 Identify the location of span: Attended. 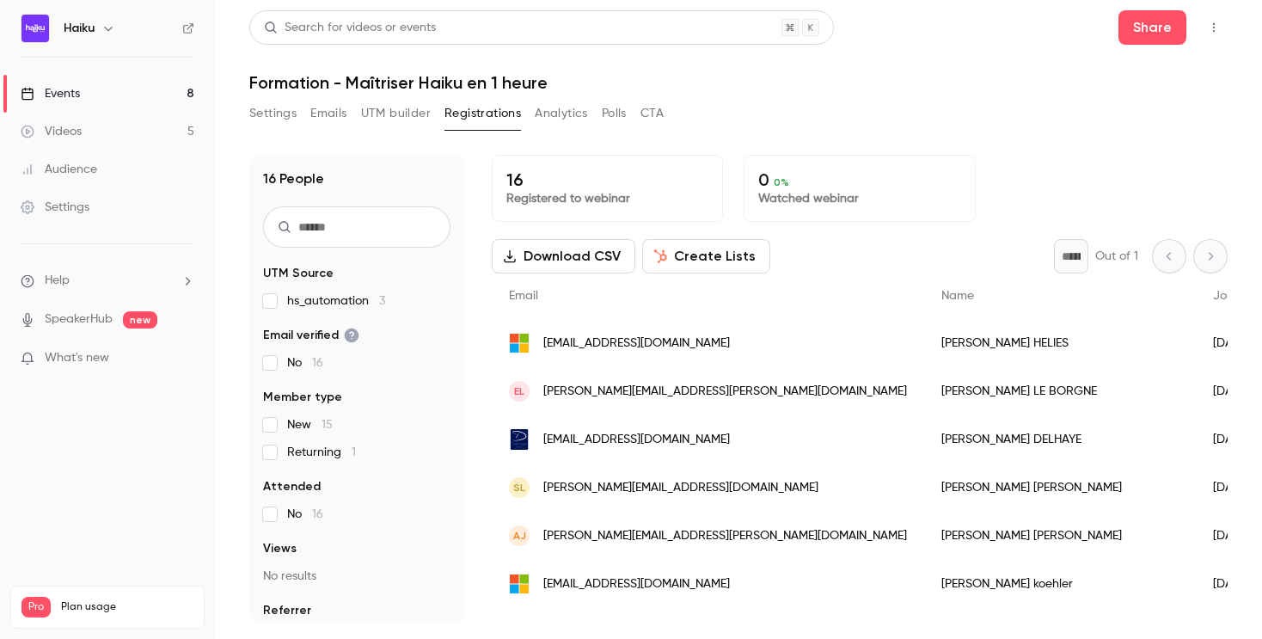
(291, 487).